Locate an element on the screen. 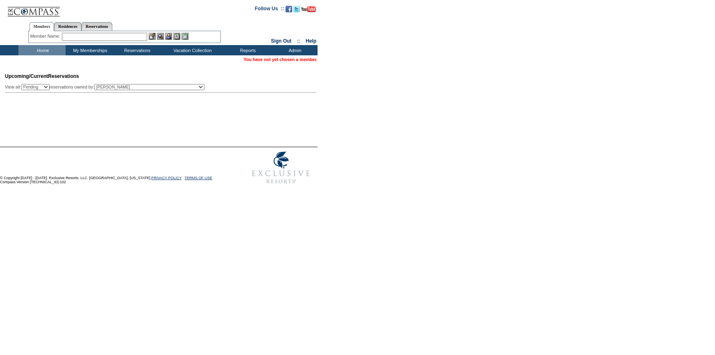  img: b_calculator.gif is located at coordinates (185, 36).